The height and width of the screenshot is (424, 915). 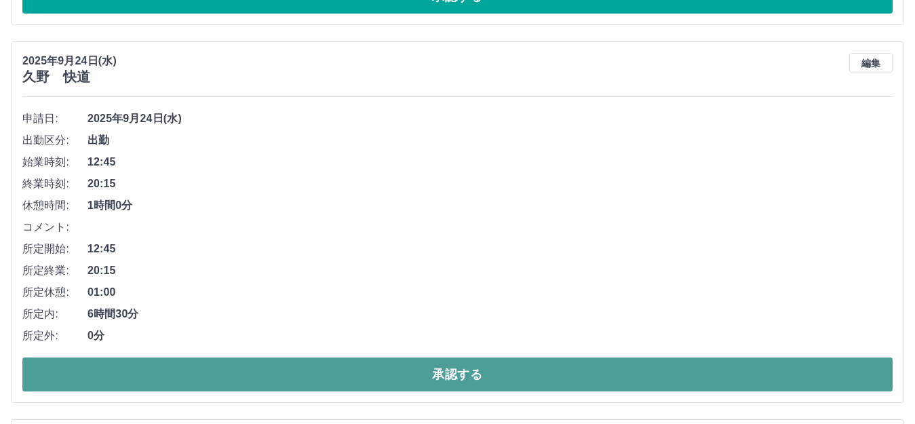 I want to click on span: 休憩時間:, so click(x=55, y=206).